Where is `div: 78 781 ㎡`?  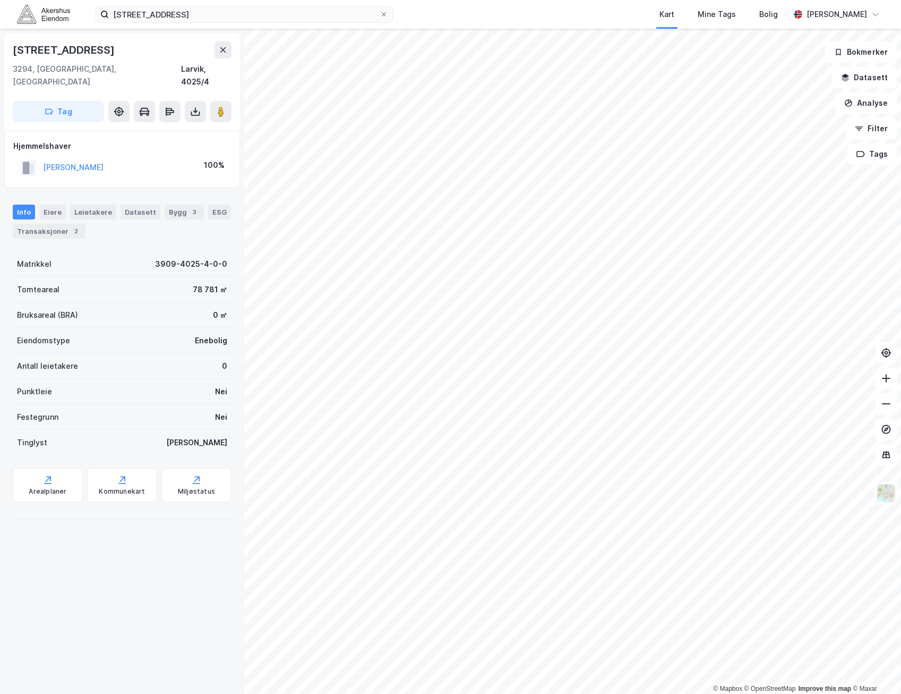
div: 78 781 ㎡ is located at coordinates (210, 289).